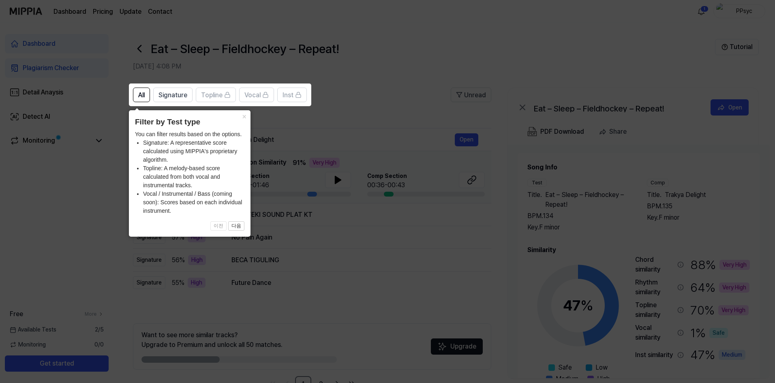 The height and width of the screenshot is (383, 775). Describe the element at coordinates (190, 173) in the screenshot. I see `div: You can filter results based on the options.` at that location.